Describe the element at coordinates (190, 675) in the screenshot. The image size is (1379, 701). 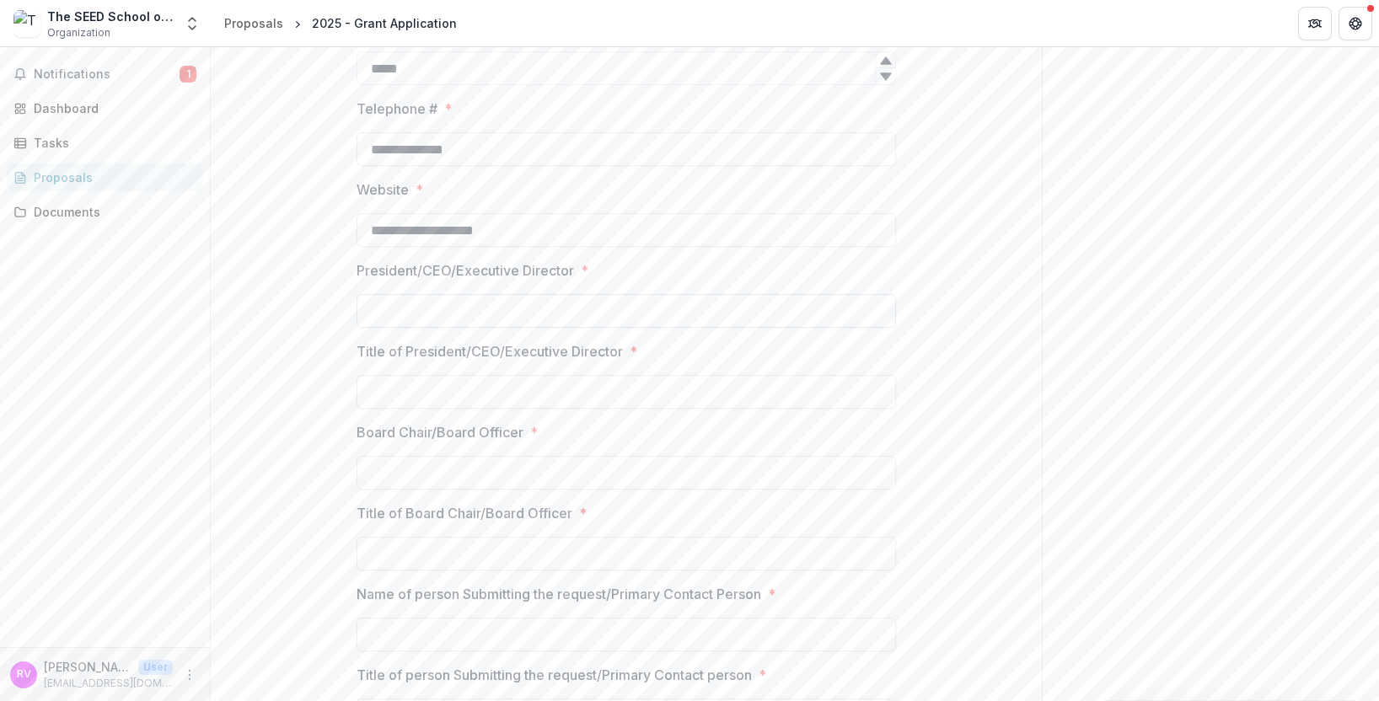
I see `button: More` at that location.